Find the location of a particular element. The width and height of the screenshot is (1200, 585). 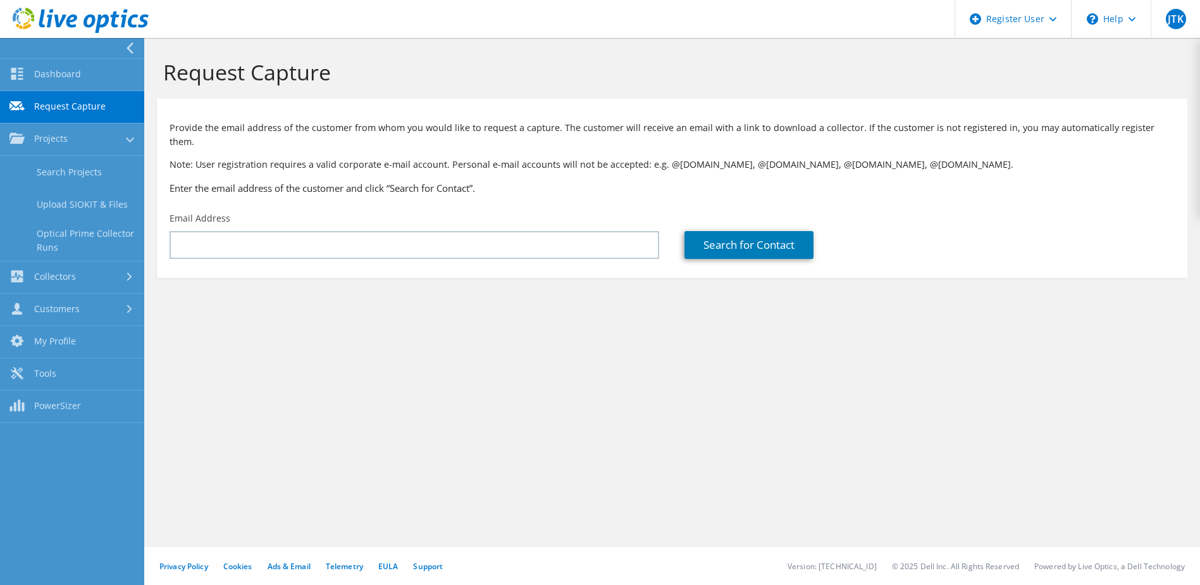

label: Email Address is located at coordinates (200, 218).